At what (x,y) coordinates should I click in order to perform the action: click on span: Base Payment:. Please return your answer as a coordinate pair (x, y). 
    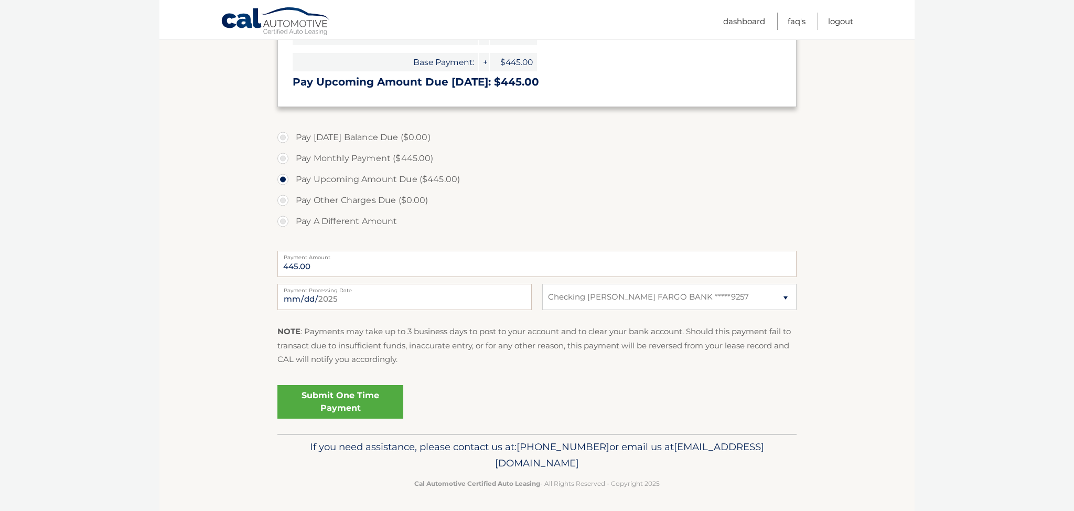
    Looking at the image, I should click on (386, 62).